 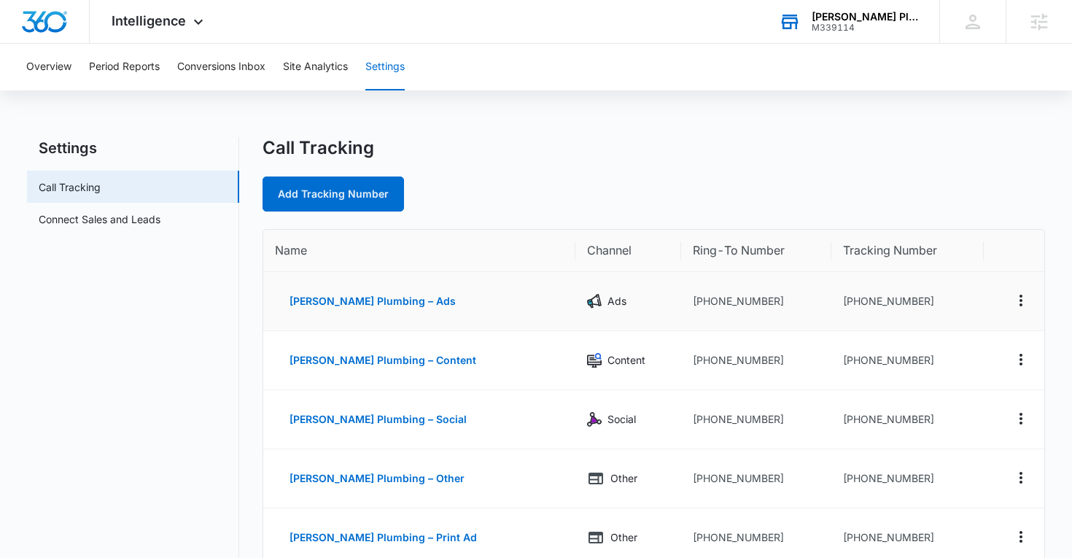 What do you see at coordinates (594, 360) in the screenshot?
I see `img: Content` at bounding box center [594, 360].